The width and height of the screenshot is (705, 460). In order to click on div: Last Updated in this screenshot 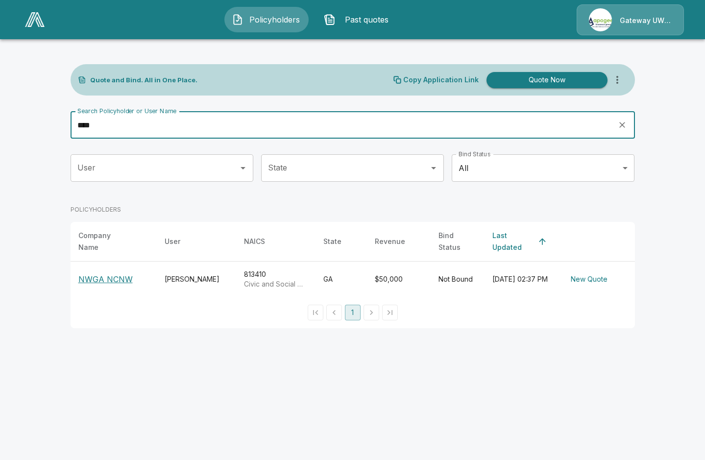, I will do `click(513, 242)`.